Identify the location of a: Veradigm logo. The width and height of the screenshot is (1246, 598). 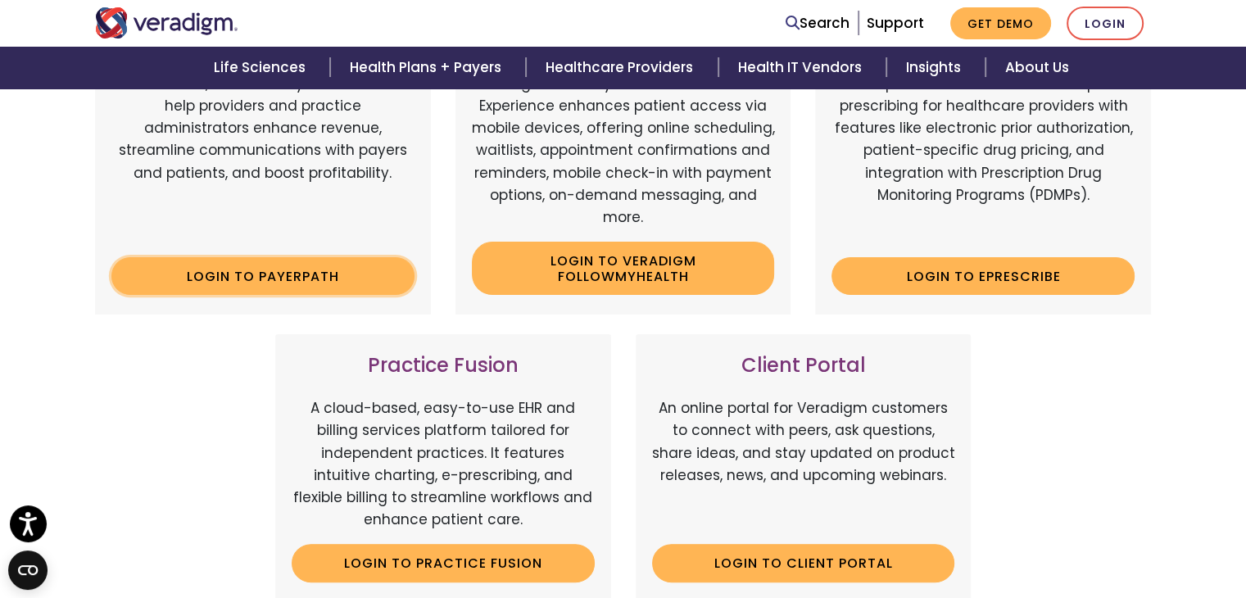
(166, 23).